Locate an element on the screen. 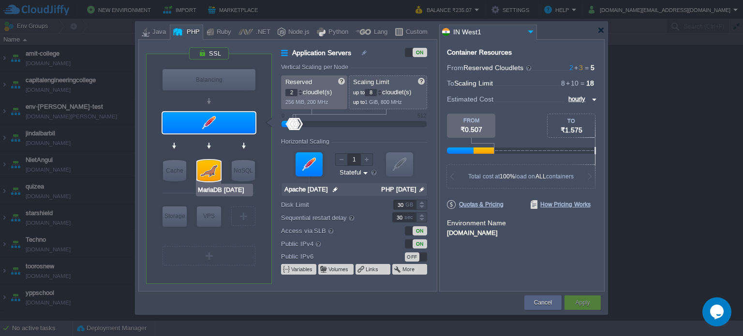 The height and width of the screenshot is (336, 743). span: ₹0.507 is located at coordinates (471, 130).